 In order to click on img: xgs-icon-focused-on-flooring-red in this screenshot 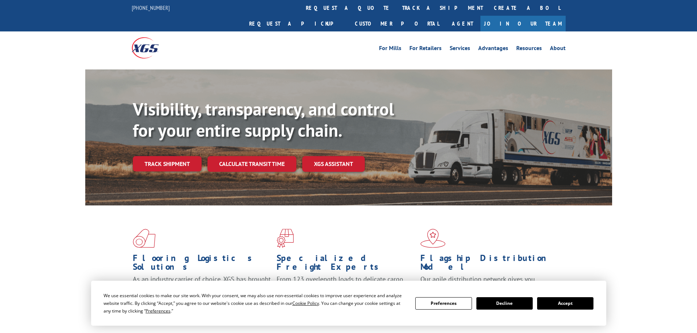, I will do `click(285, 239)`.